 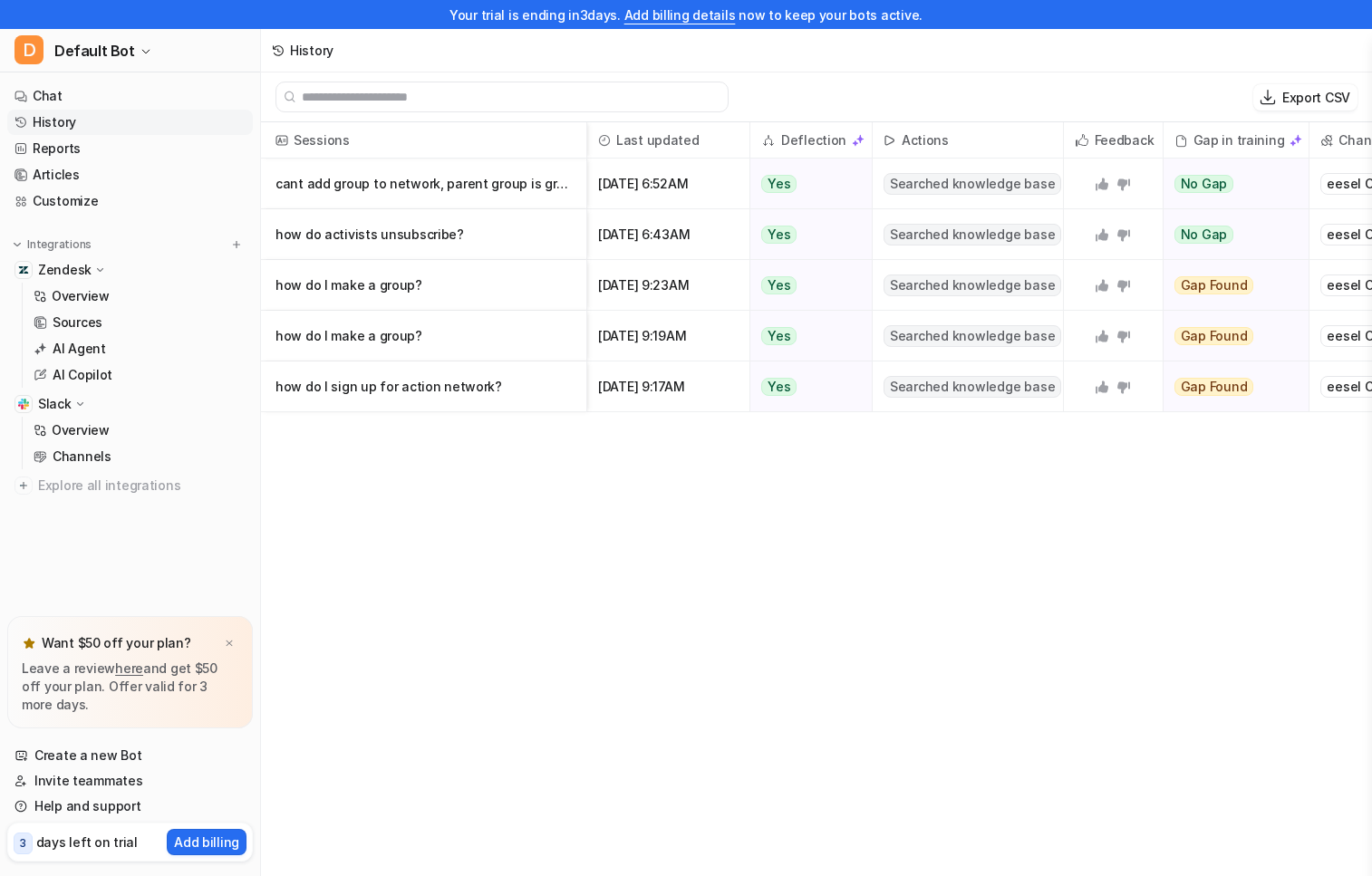 What do you see at coordinates (312, 50) in the screenshot?
I see `div: History` at bounding box center [312, 50].